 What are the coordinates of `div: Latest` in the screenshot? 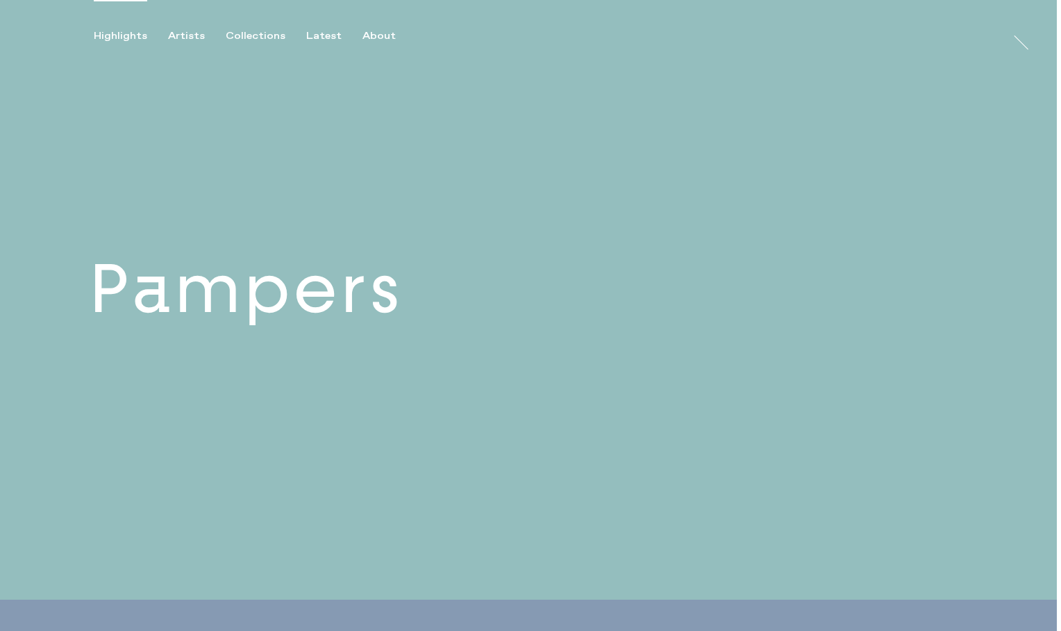 It's located at (324, 36).